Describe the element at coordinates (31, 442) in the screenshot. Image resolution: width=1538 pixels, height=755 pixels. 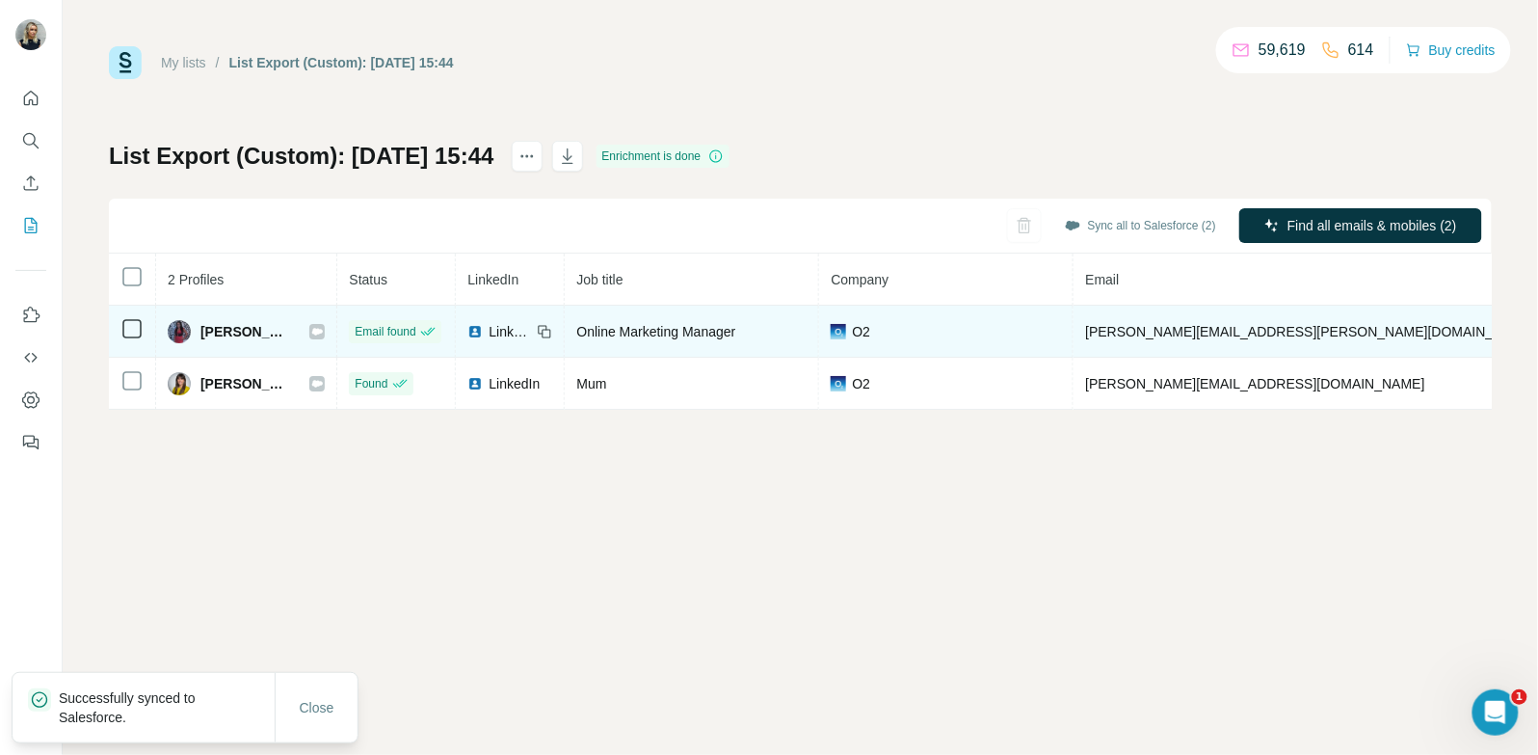
I see `button: Feedback` at that location.